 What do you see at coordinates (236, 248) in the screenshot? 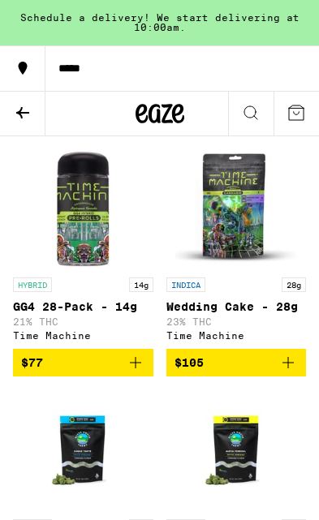
I see `a: Open page for Wedding Cake - 28g from Time Machine` at bounding box center [236, 248].